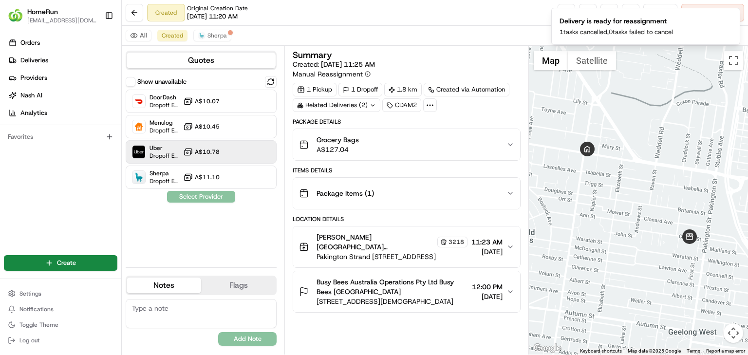 This screenshot has width=748, height=355. Describe the element at coordinates (60, 137) in the screenshot. I see `div: Favorites` at that location.